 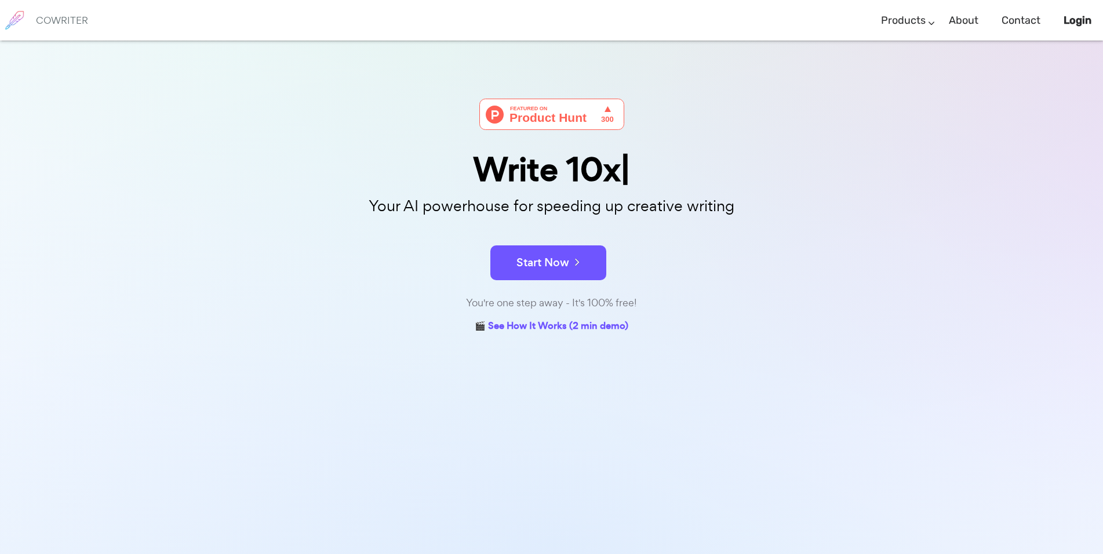 I want to click on h6: COWRITER, so click(x=62, y=20).